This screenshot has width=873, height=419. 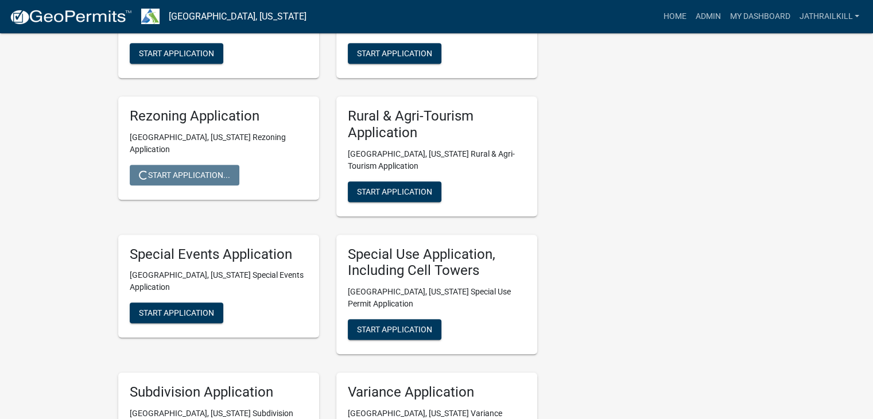 What do you see at coordinates (437, 263) in the screenshot?
I see `h5: Special Use Application, Including Cell Towers` at bounding box center [437, 263].